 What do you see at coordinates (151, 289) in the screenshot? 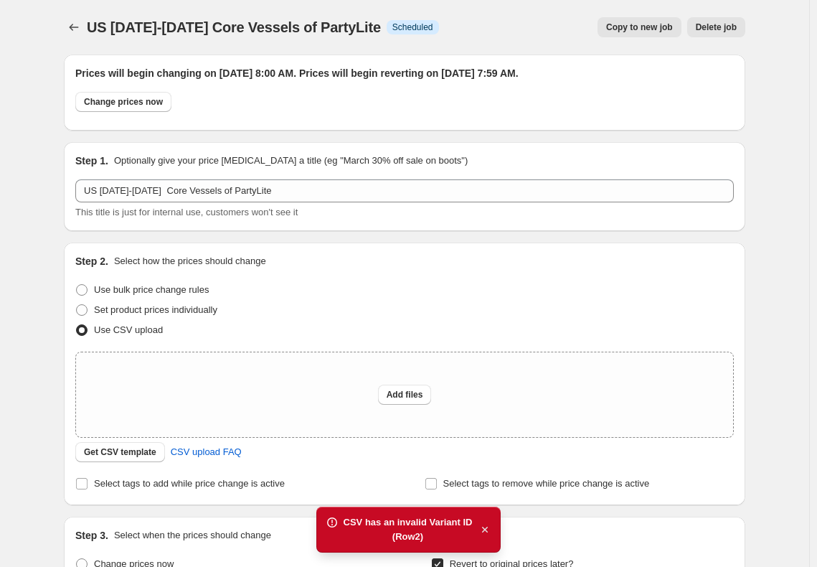
I see `span: Use bulk price change rules` at bounding box center [151, 289].